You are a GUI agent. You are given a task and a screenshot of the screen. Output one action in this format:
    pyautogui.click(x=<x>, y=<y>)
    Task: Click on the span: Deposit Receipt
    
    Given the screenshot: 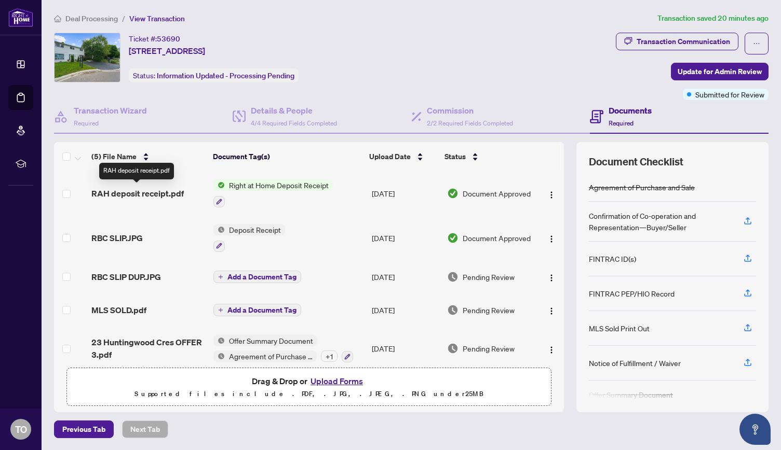 What is the action you would take?
    pyautogui.click(x=255, y=230)
    